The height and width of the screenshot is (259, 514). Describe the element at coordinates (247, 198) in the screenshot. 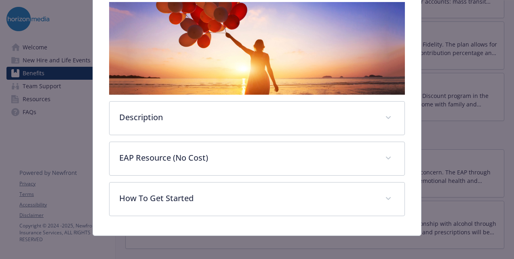

I see `p: How To Get Started` at that location.